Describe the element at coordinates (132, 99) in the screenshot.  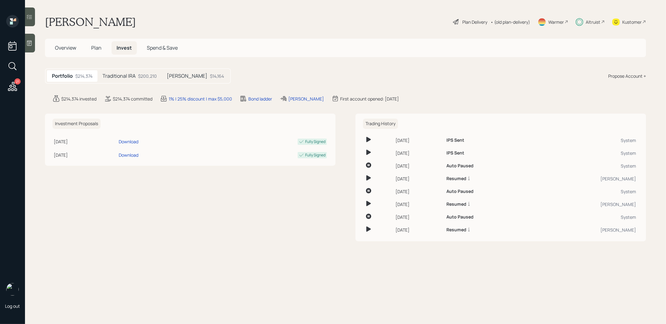
I see `div: $214,374 committed` at that location.